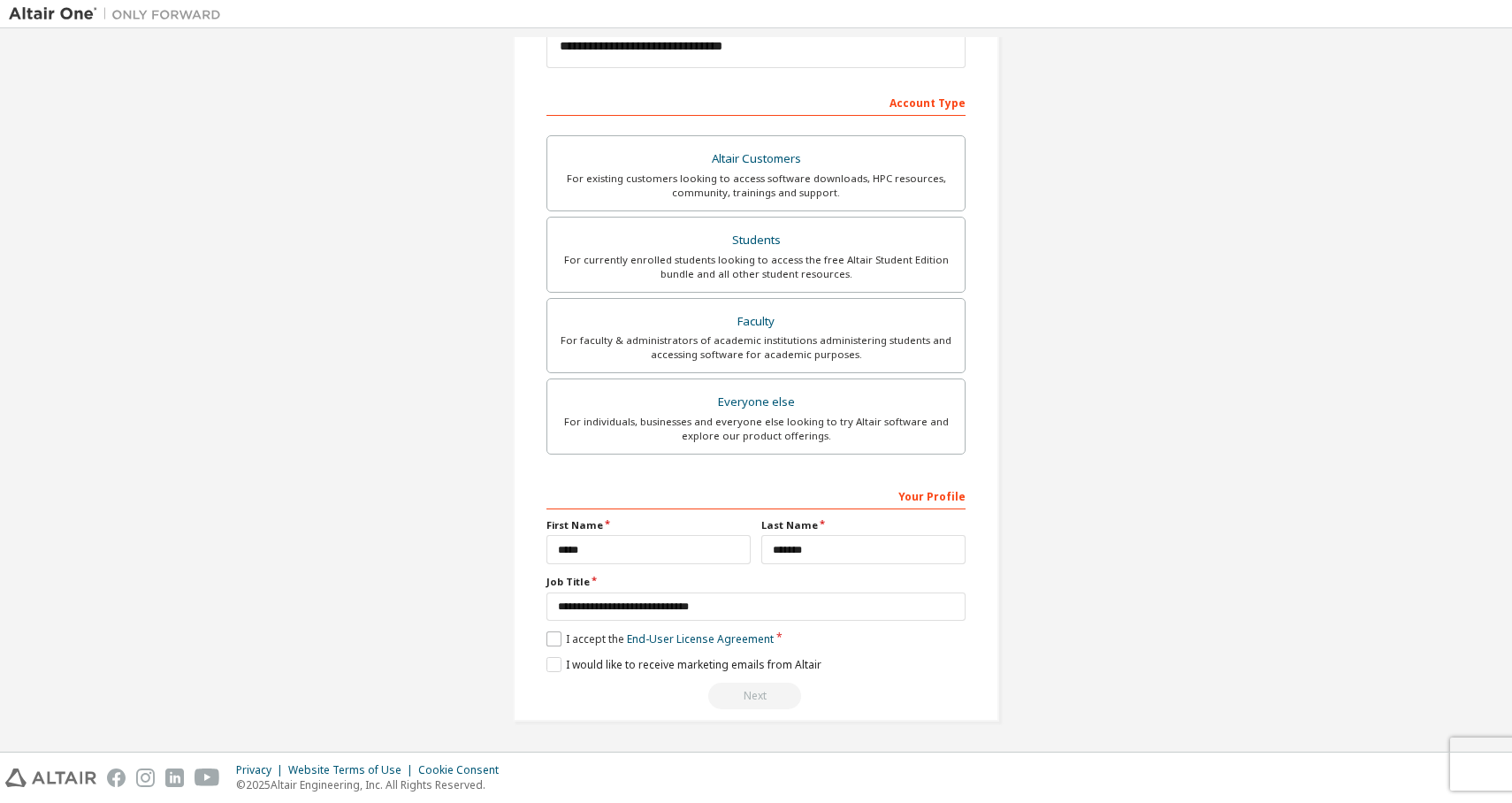 The width and height of the screenshot is (1512, 803). What do you see at coordinates (756, 186) in the screenshot?
I see `div: For existing customers looking to access software downloads, HPC resources, community, trainings ...` at bounding box center [756, 186].